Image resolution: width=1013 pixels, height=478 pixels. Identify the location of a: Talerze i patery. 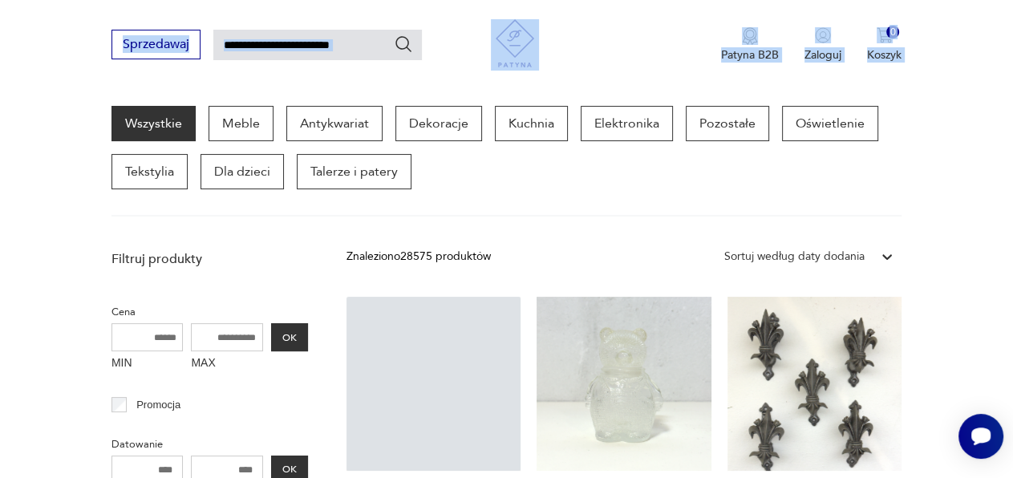
(354, 172).